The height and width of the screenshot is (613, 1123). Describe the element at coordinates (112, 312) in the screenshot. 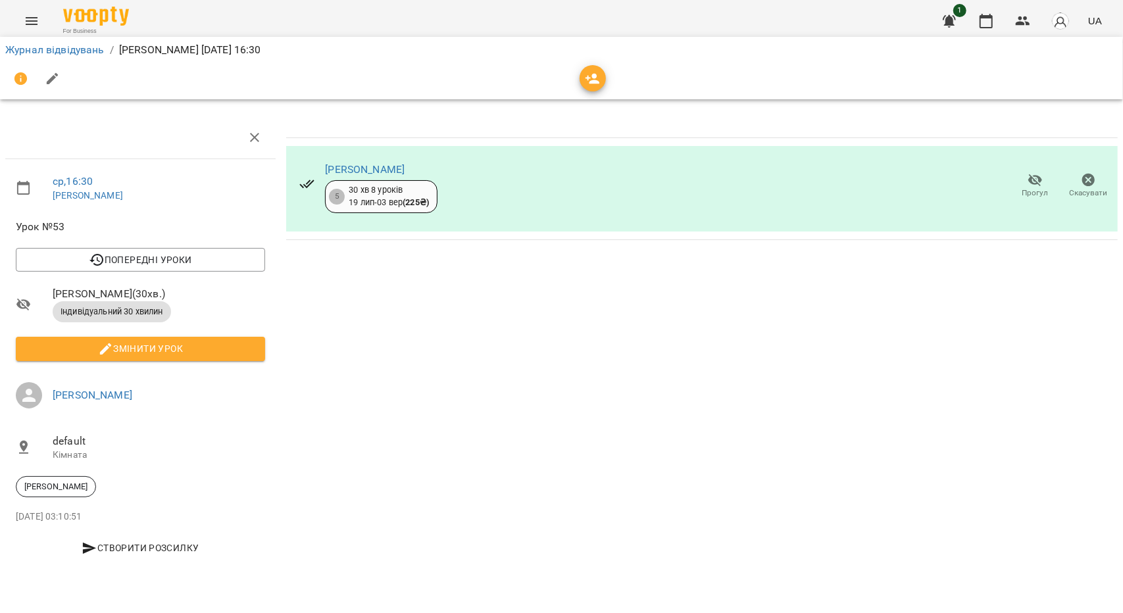

I see `span: Індивідуальний 30 хвилин` at that location.